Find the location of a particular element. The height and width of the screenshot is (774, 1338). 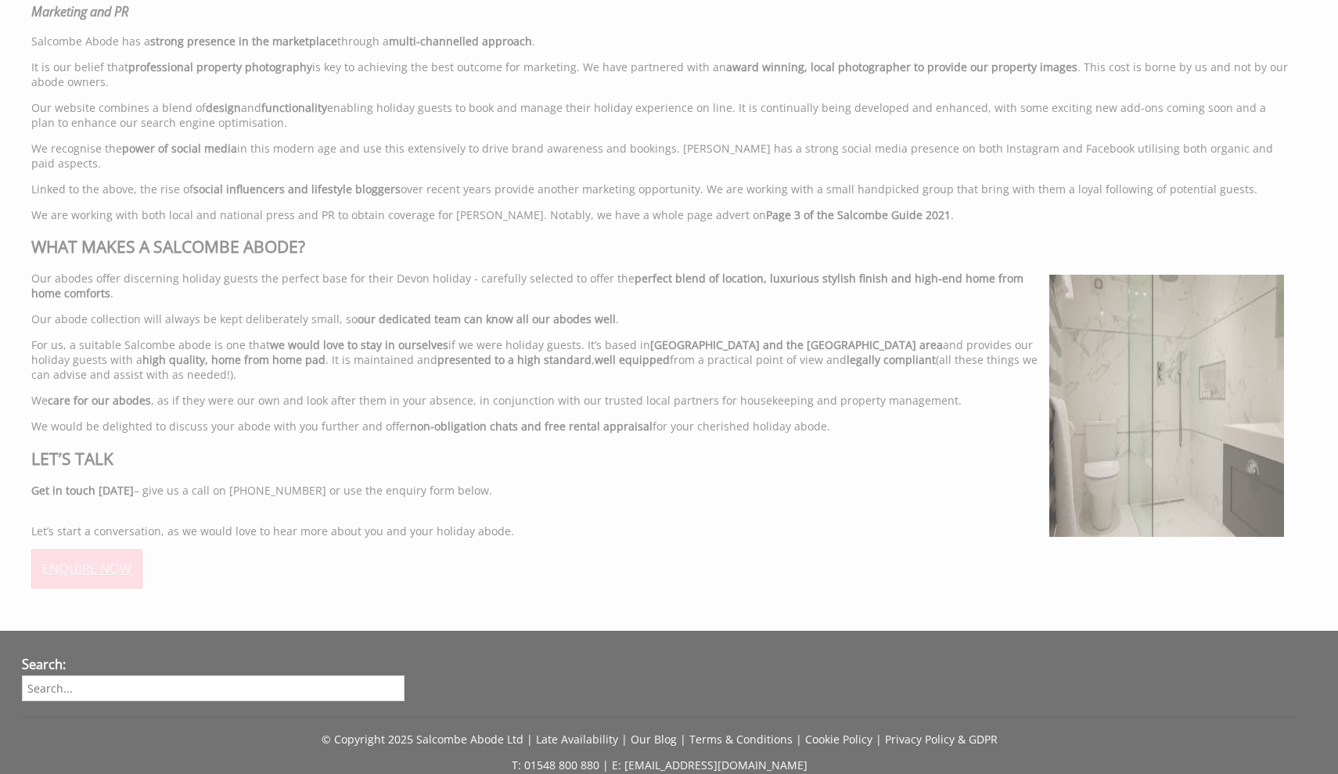

strong: well equipped is located at coordinates (632, 359).